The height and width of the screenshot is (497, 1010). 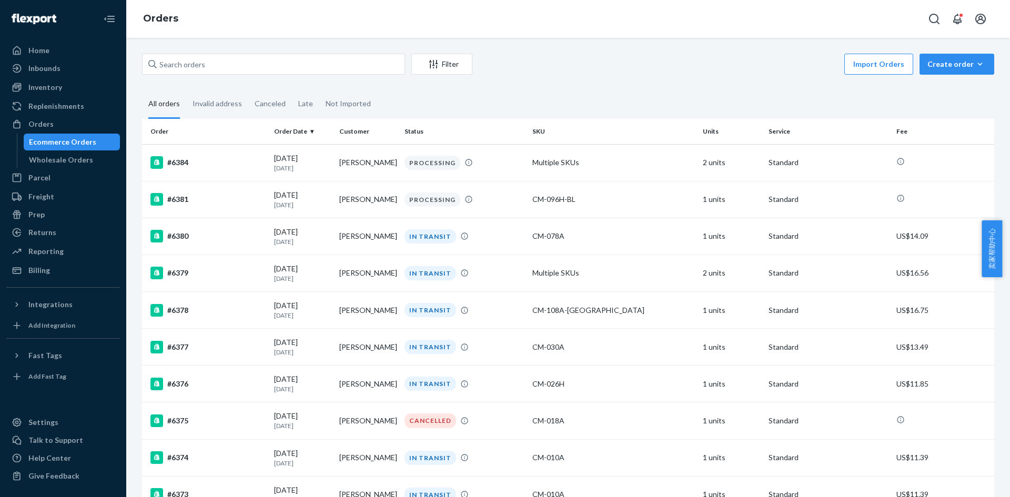 I want to click on a: Ecommerce Orders, so click(x=72, y=142).